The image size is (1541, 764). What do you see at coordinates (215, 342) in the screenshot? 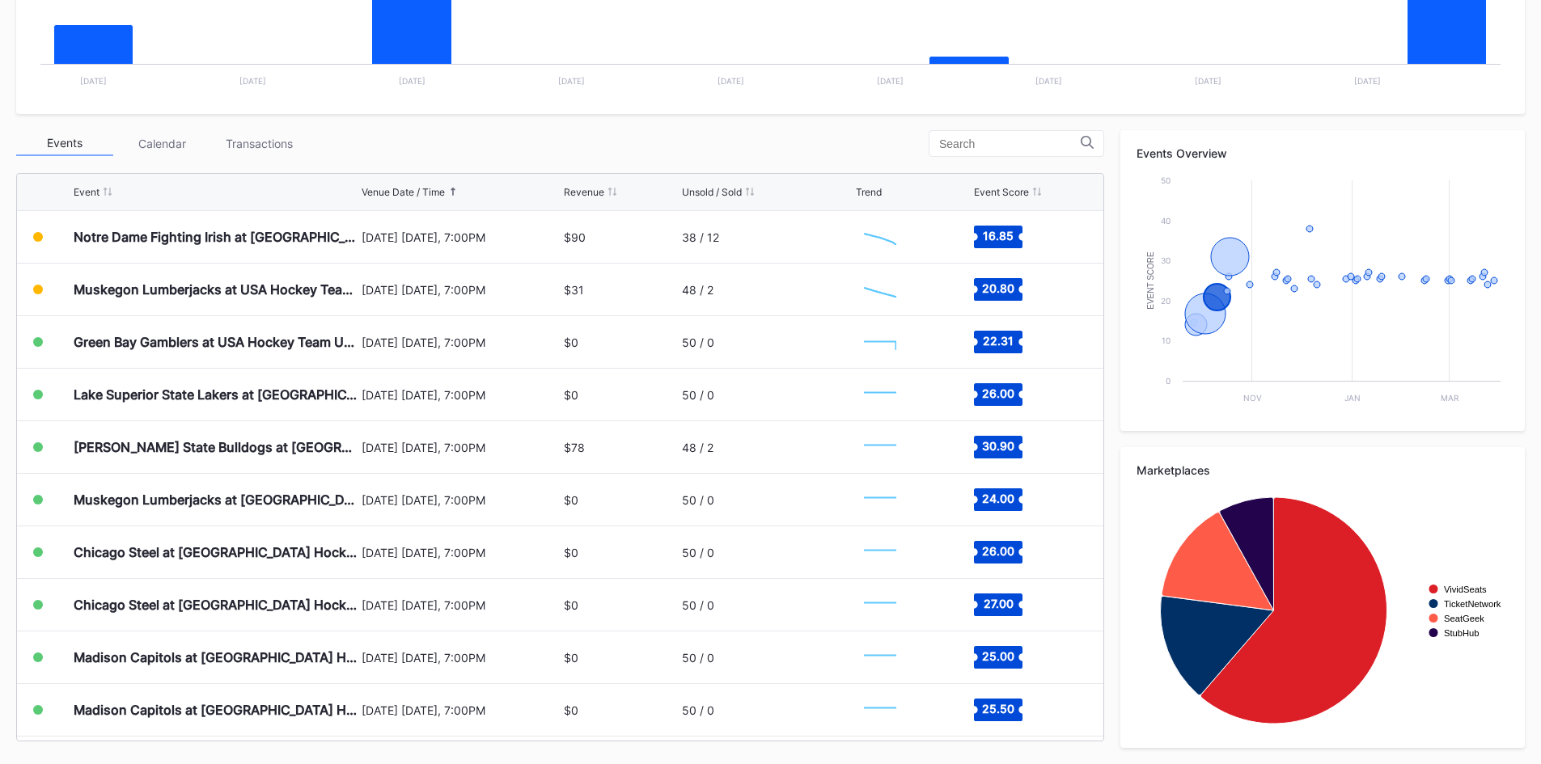
I see `div: Green Bay Gamblers at USA Hockey Team U-17` at bounding box center [215, 342].